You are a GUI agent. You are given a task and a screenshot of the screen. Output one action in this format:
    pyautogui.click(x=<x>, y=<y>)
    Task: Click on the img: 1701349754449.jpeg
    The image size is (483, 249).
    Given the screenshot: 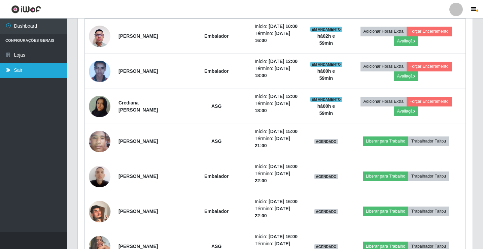 What is the action you would take?
    pyautogui.click(x=100, y=176)
    